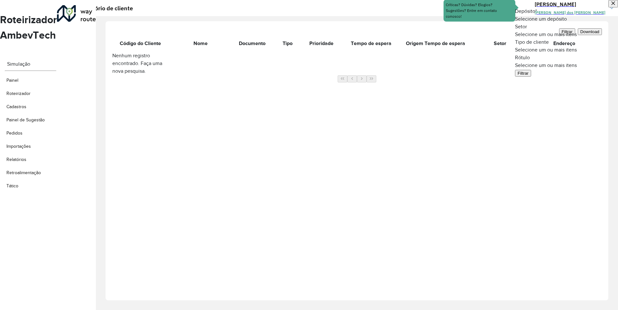 This screenshot has width=618, height=310. I want to click on span: Tático, so click(12, 186).